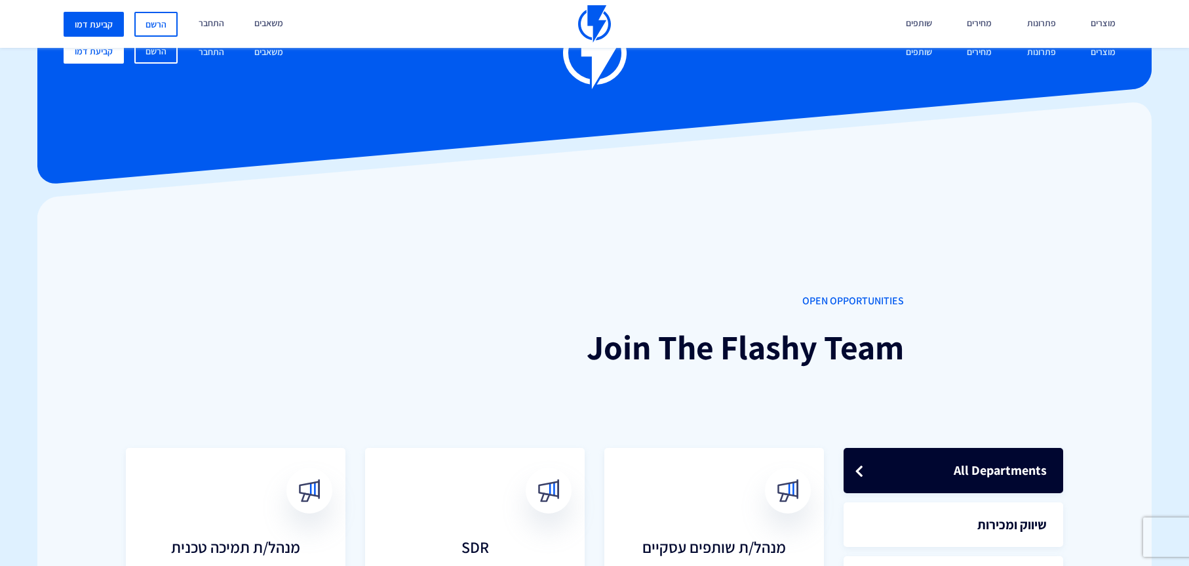  Describe the element at coordinates (269, 52) in the screenshot. I see `a: משאבים` at that location.